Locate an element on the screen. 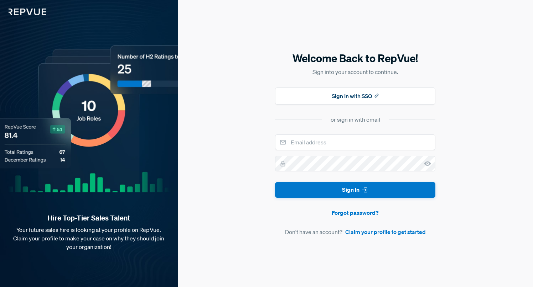 The height and width of the screenshot is (287, 533). button: Sign In is located at coordinates (355, 190).